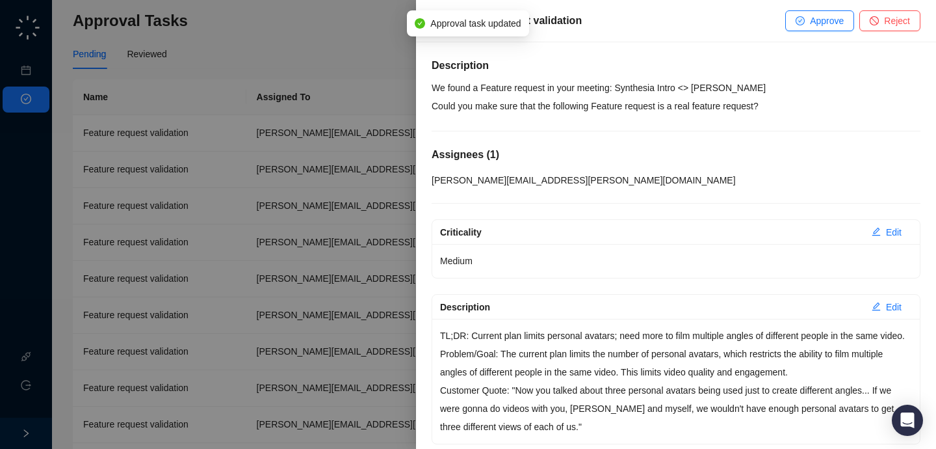 This screenshot has width=936, height=449. What do you see at coordinates (676, 363) in the screenshot?
I see `p: Problem/Goal: The current plan limits the number of personal avatars, which restricts the ability...` at bounding box center [676, 363].